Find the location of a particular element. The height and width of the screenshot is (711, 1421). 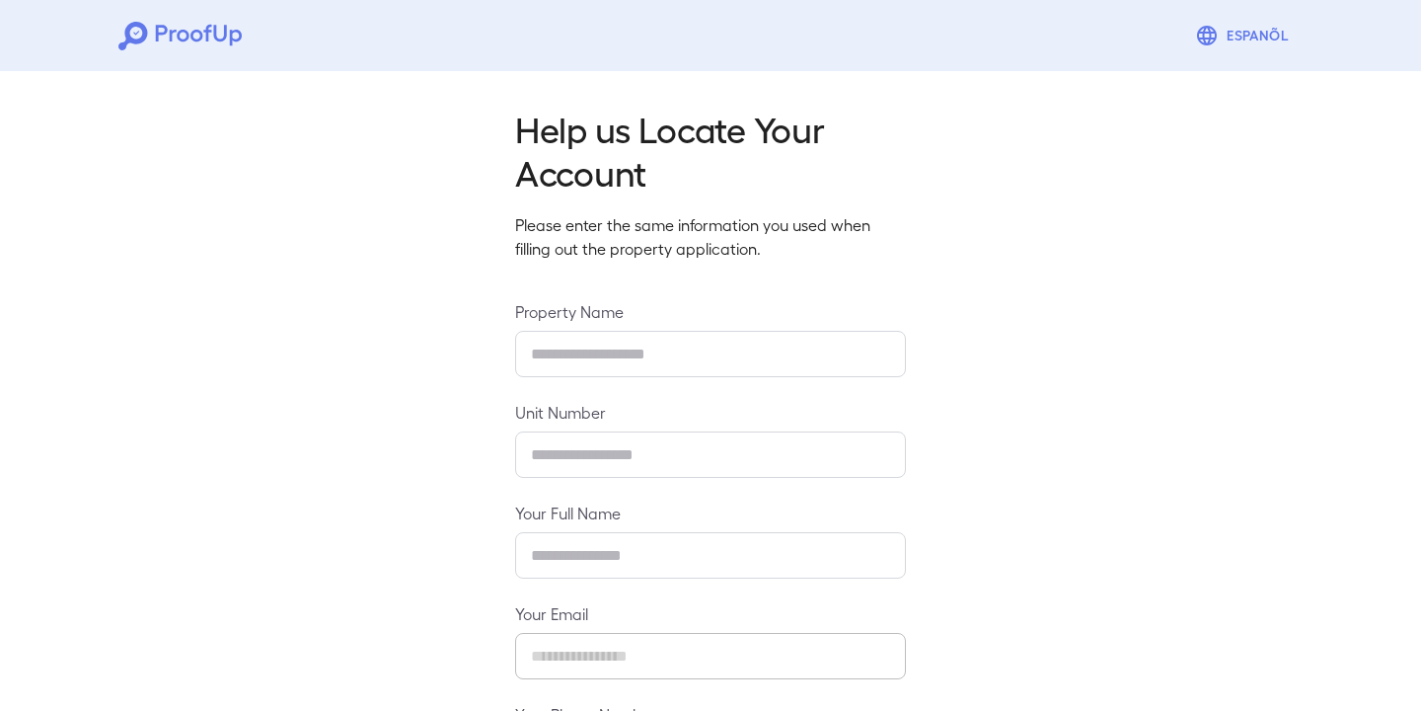

label: Your Full Name is located at coordinates (711, 512).